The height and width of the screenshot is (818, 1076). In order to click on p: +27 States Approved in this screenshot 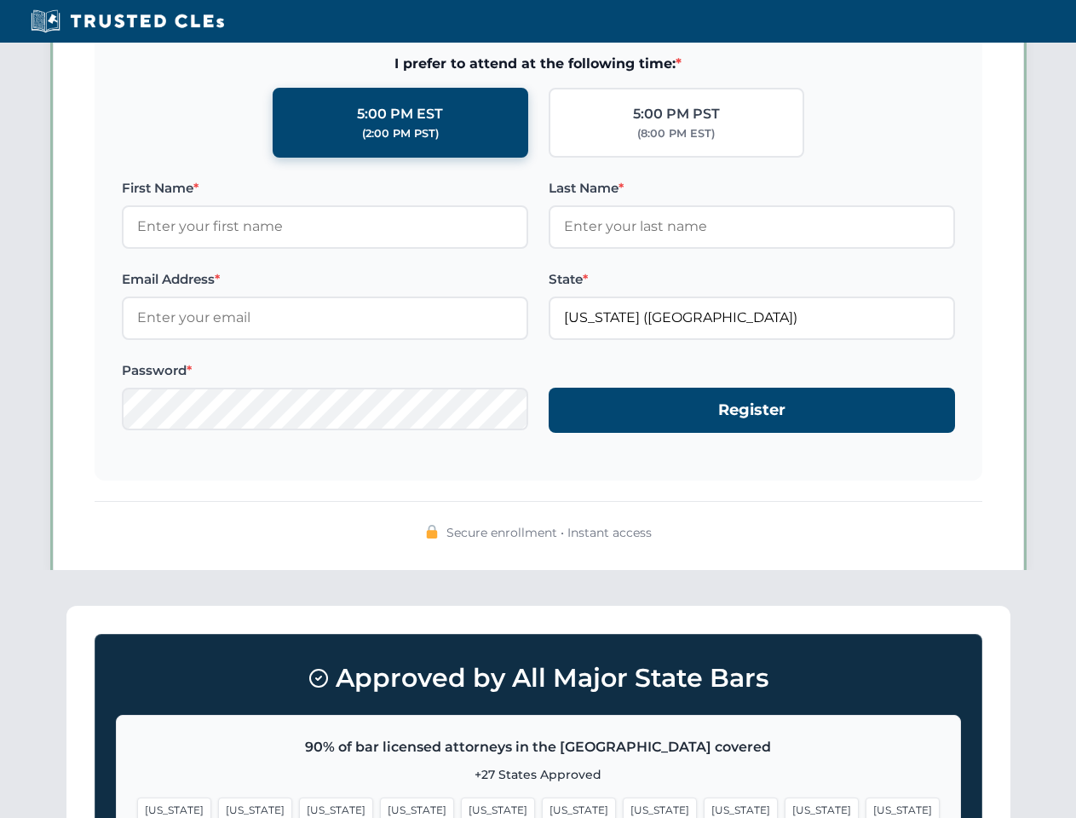, I will do `click(539, 775)`.